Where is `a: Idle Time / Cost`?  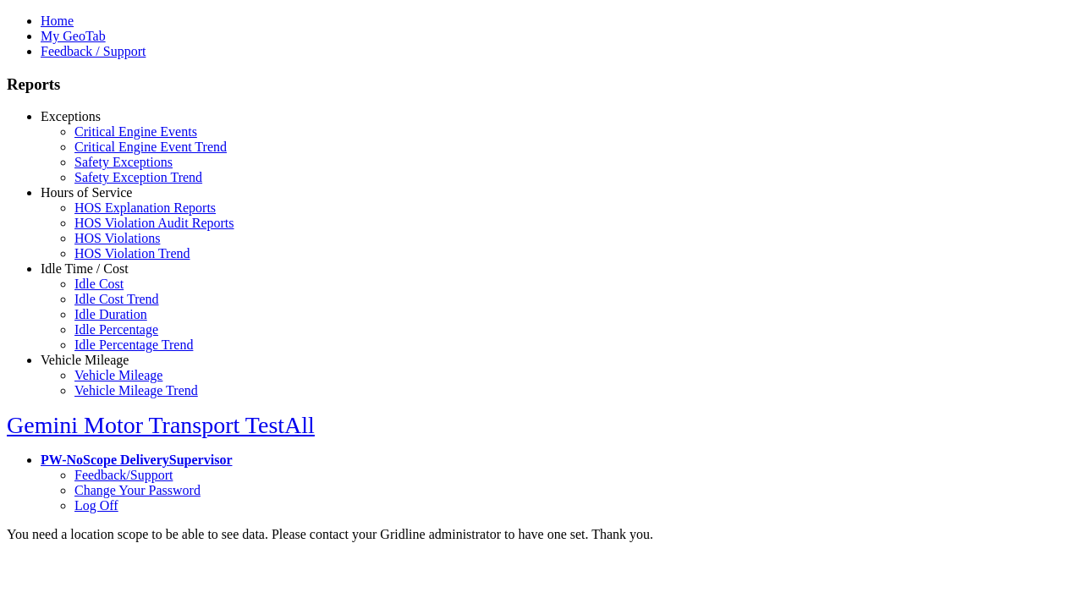 a: Idle Time / Cost is located at coordinates (85, 268).